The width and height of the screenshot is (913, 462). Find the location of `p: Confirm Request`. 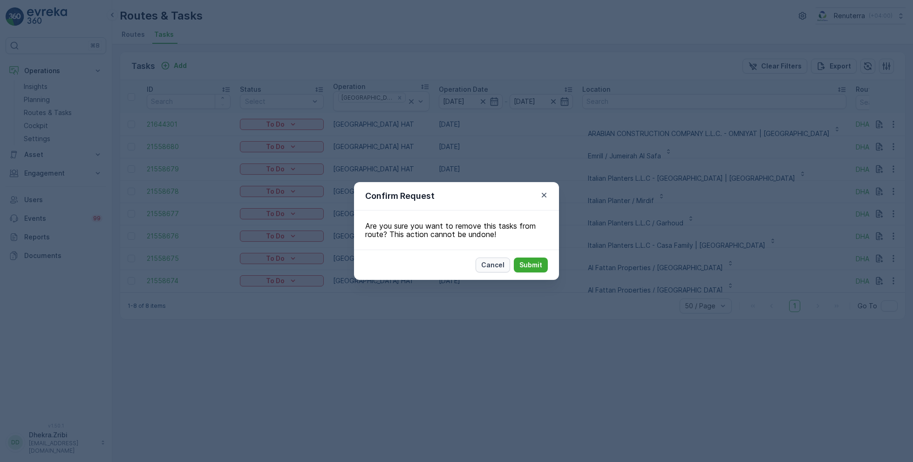

p: Confirm Request is located at coordinates (400, 196).